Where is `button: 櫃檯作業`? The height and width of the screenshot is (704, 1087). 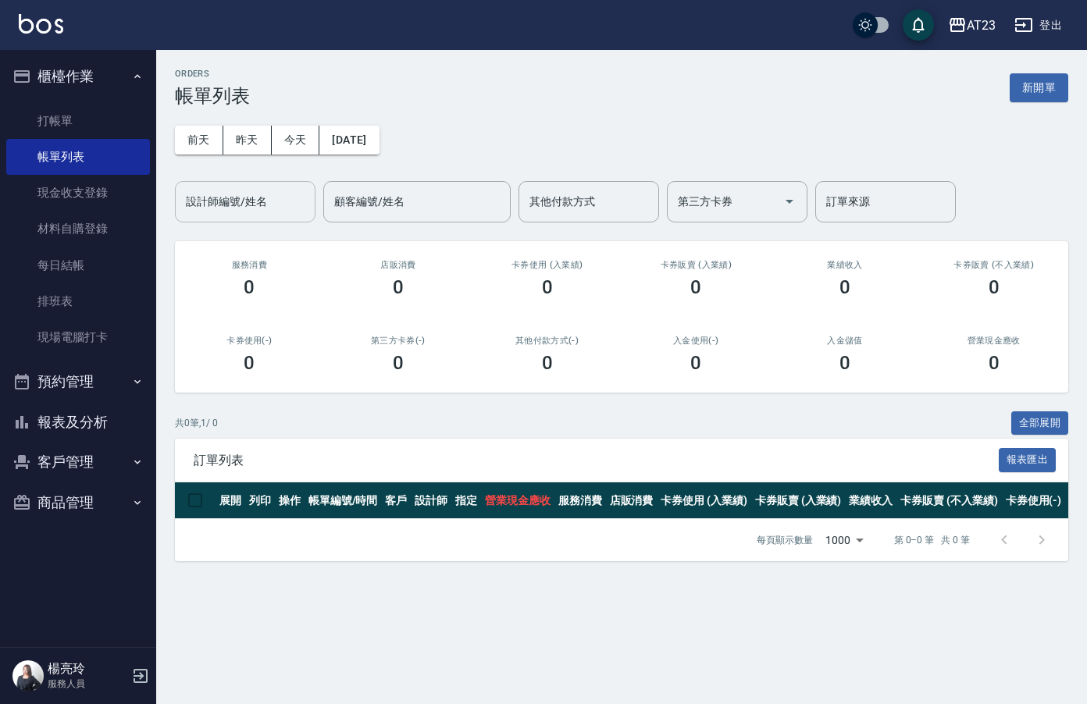
button: 櫃檯作業 is located at coordinates (78, 77).